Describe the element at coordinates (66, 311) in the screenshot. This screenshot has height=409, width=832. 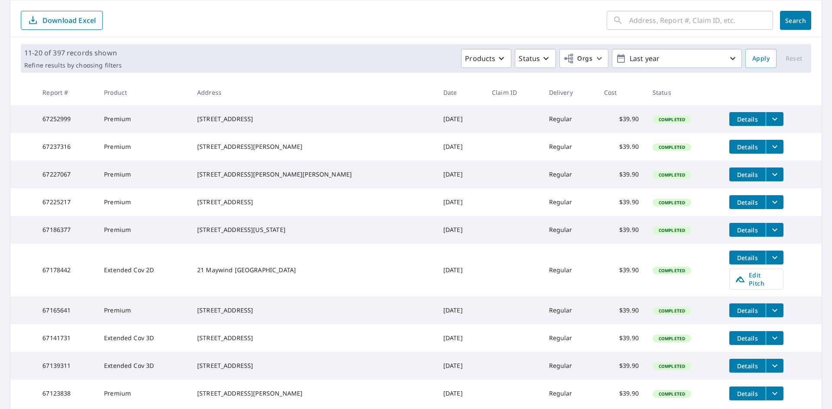
I see `td: 67165641` at that location.